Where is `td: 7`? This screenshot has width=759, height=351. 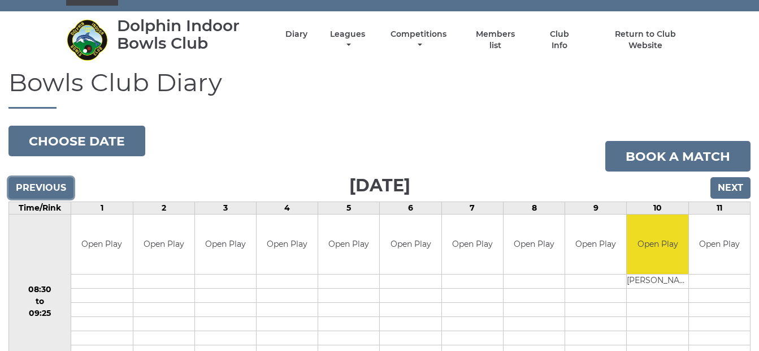
td: 7 is located at coordinates (472, 208).